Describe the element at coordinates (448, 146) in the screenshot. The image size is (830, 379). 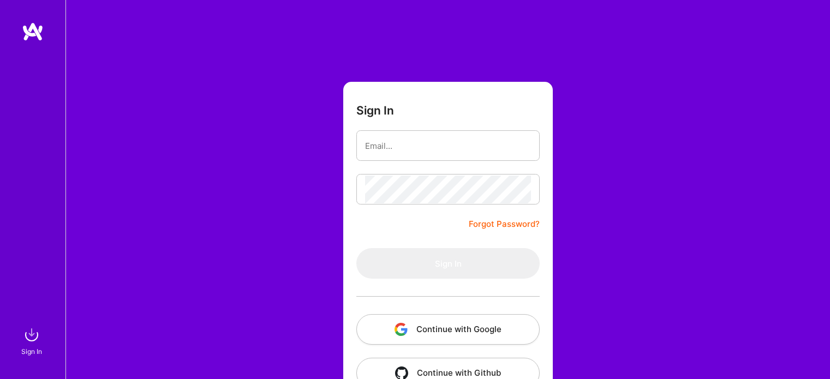
I see `input: Email...` at that location.